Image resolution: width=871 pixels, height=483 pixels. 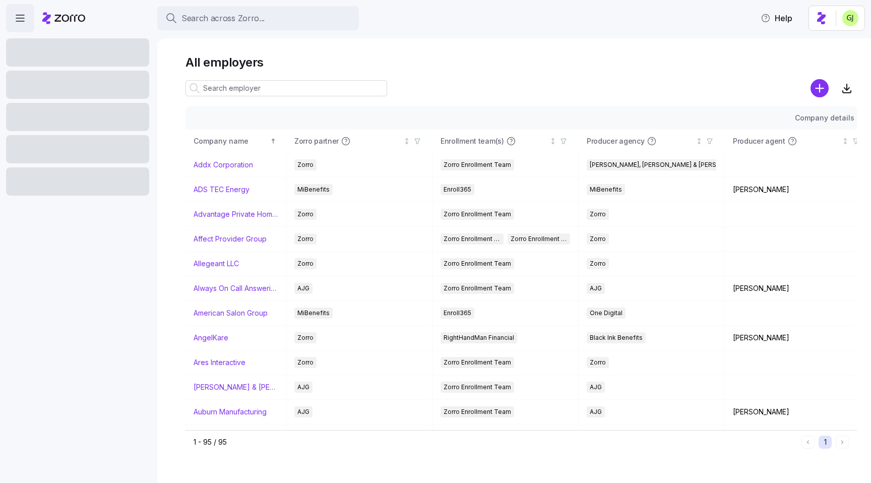 What do you see at coordinates (273, 141) in the screenshot?
I see `div: Sorted ascending` at bounding box center [273, 141].